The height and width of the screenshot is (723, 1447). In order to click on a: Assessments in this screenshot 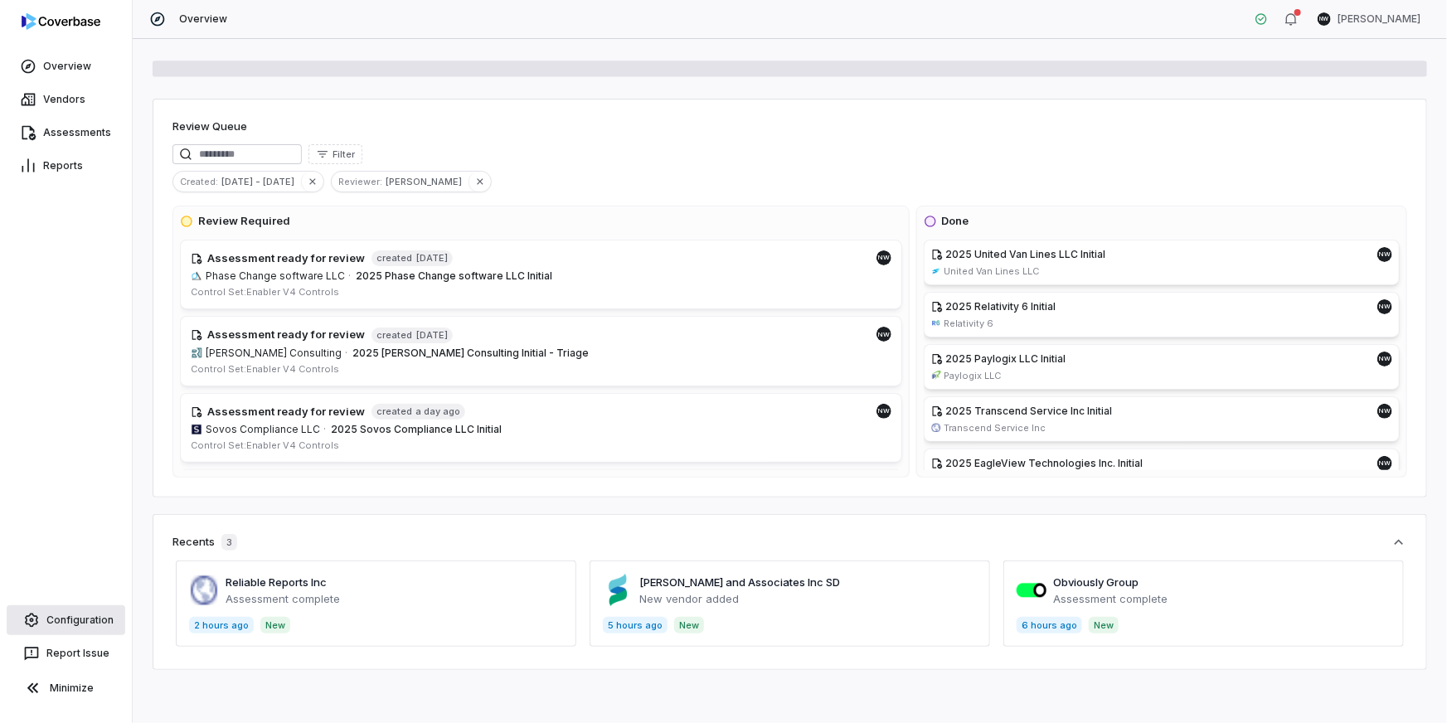, I will do `click(66, 133)`.